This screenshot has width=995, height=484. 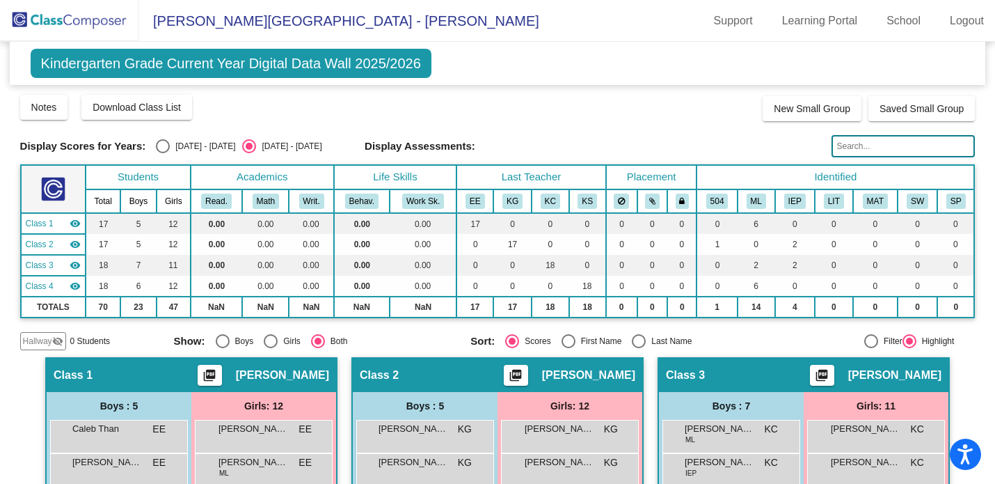 I want to click on span: Sort:, so click(x=482, y=341).